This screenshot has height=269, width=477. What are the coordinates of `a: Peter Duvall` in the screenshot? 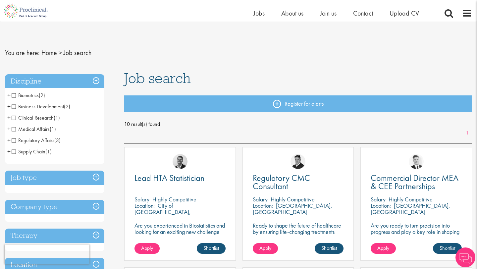 It's located at (298, 161).